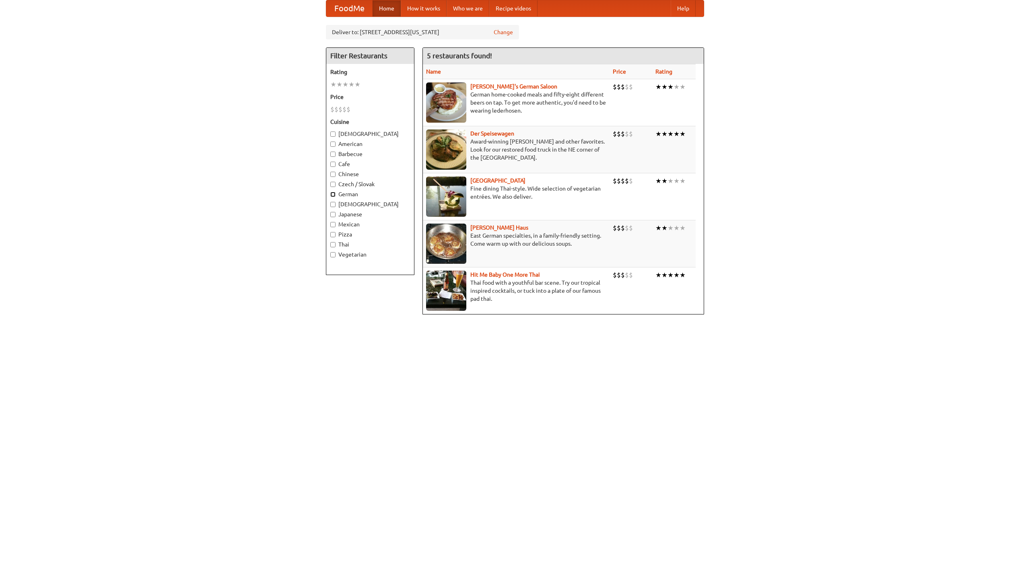 Image resolution: width=1030 pixels, height=569 pixels. What do you see at coordinates (433, 72) in the screenshot?
I see `a: Name` at bounding box center [433, 72].